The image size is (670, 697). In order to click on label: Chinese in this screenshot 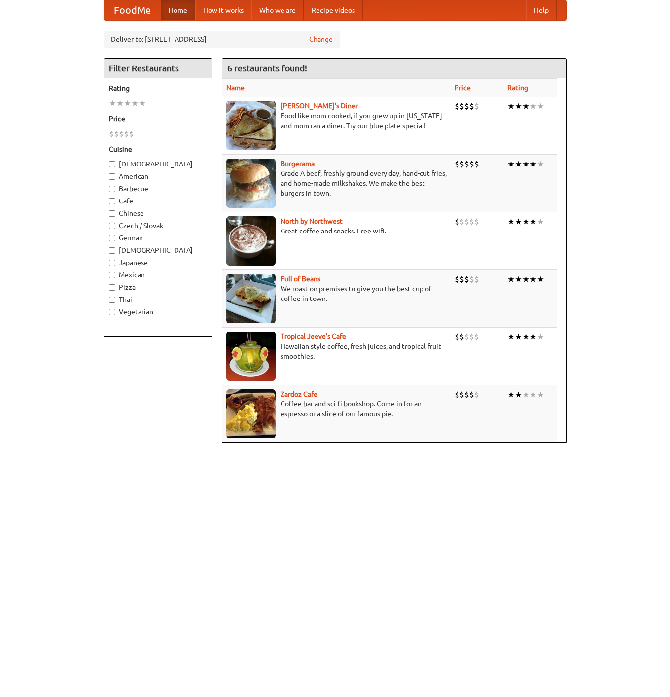, I will do `click(158, 213)`.